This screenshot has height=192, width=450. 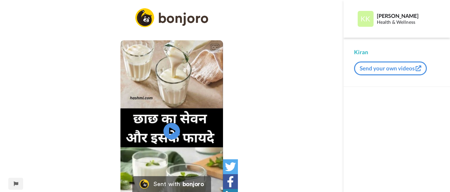 What do you see at coordinates (408, 22) in the screenshot?
I see `div: Health & Wellness` at bounding box center [408, 22].